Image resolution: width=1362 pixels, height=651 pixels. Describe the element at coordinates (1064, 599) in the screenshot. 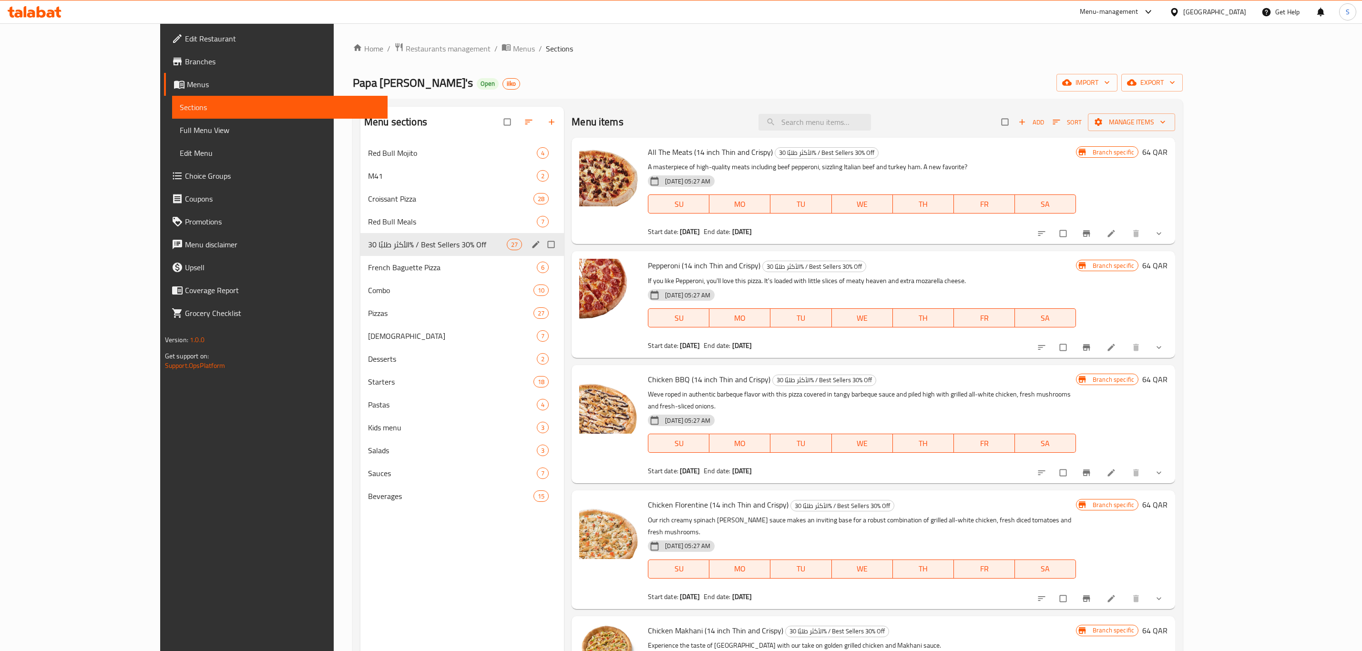

I see `span: Select to update` at that location.